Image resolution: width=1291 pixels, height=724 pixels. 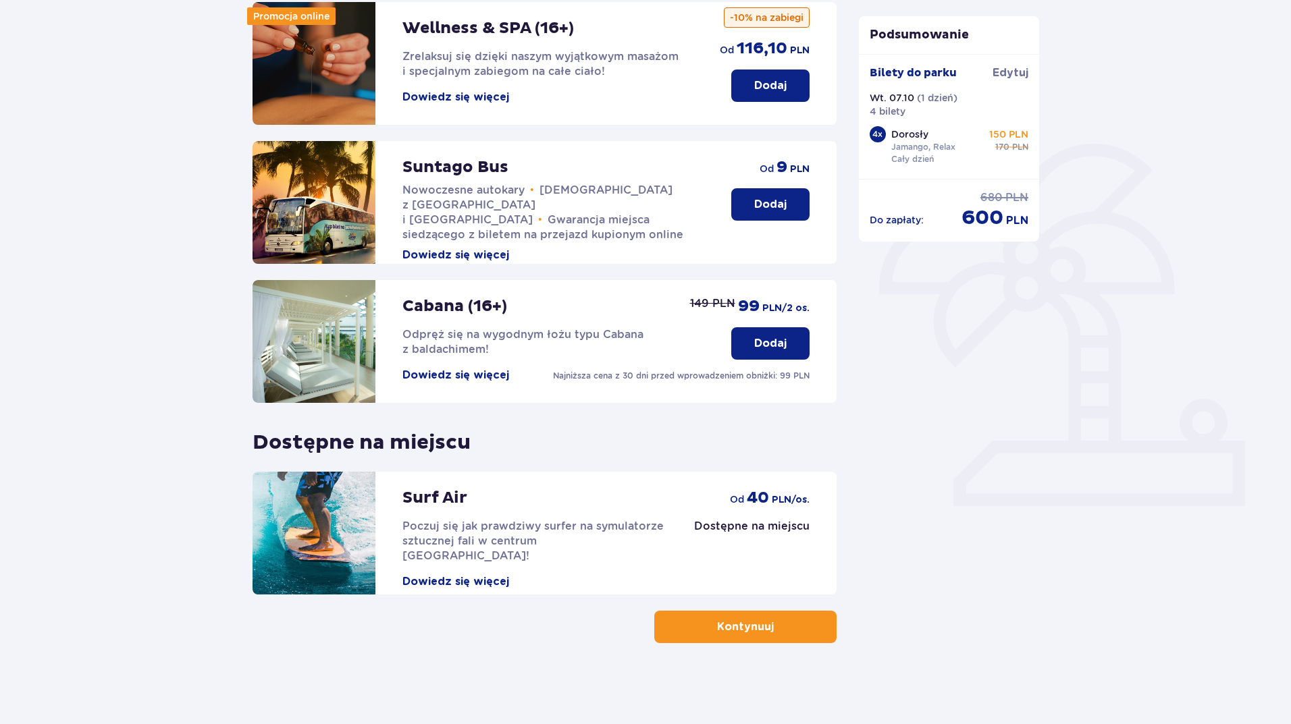 I want to click on span: Edytuj, so click(x=1010, y=73).